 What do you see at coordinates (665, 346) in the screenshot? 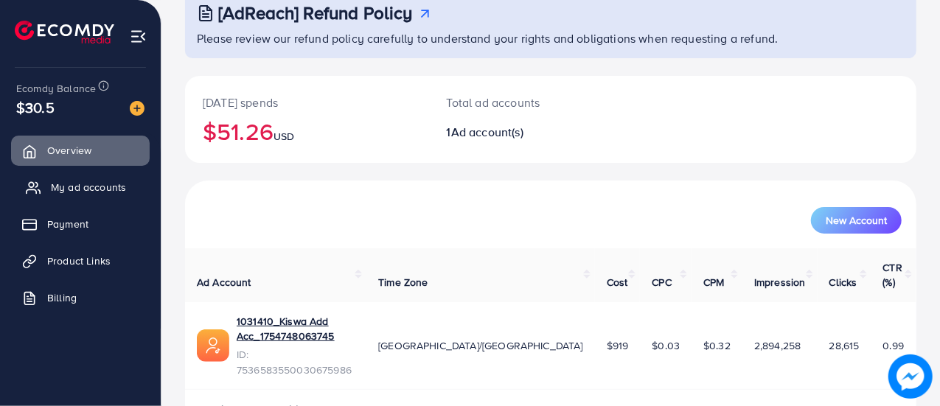
I see `span: $0.03` at bounding box center [665, 346].